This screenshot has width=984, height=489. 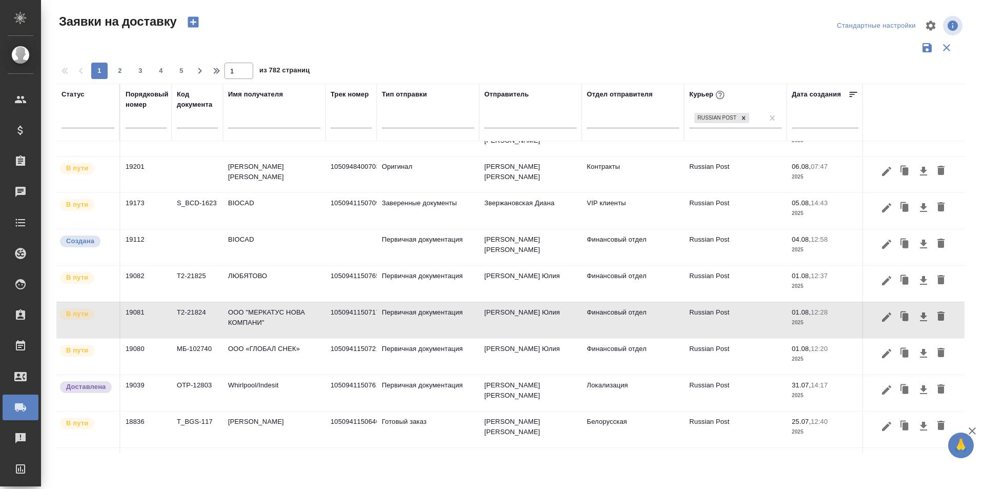 What do you see at coordinates (197, 284) in the screenshot?
I see `td: Т2-21825` at bounding box center [197, 284].